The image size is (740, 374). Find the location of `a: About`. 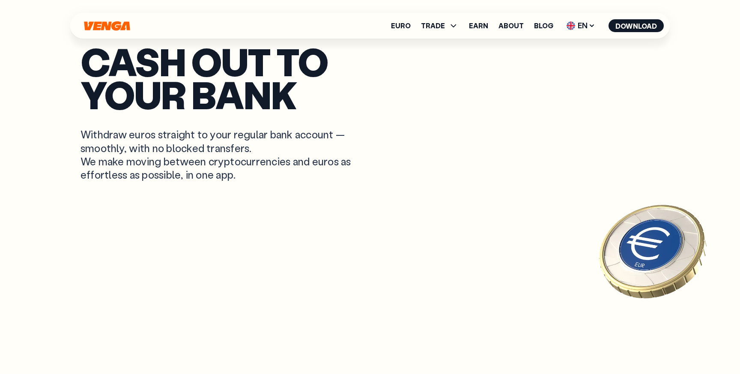

a: About is located at coordinates (511, 26).